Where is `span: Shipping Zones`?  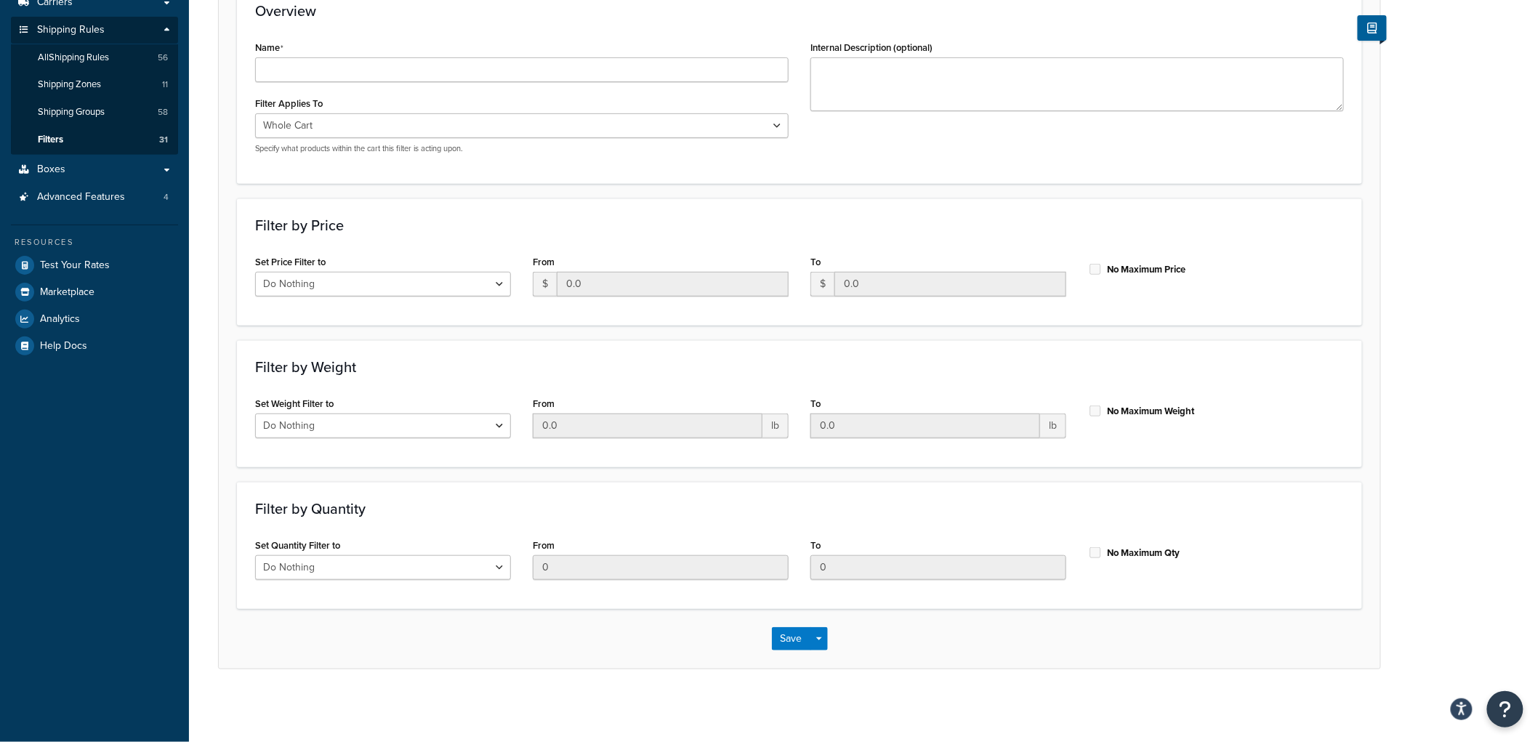 span: Shipping Zones is located at coordinates (69, 84).